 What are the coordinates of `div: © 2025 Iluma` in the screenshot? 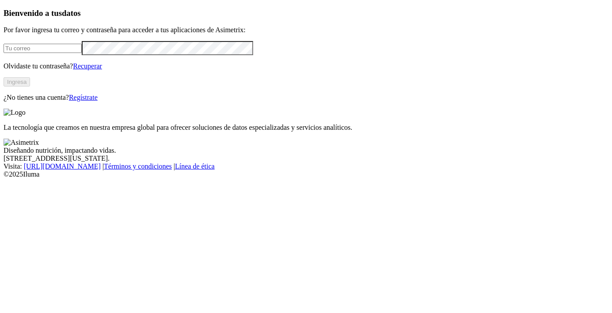 It's located at (306, 174).